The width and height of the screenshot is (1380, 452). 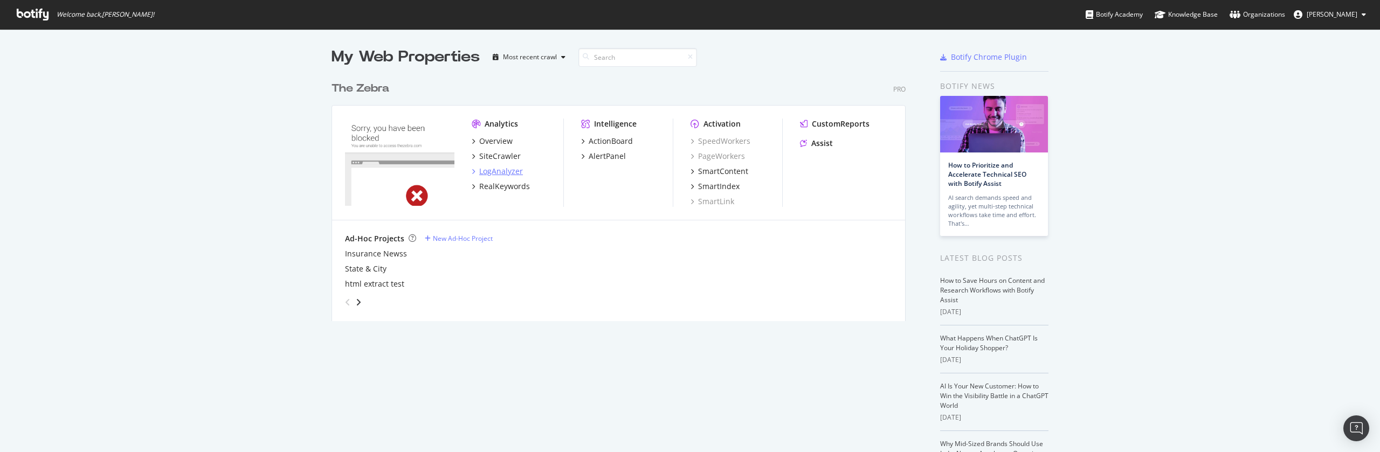 I want to click on div: html extract test, so click(x=375, y=284).